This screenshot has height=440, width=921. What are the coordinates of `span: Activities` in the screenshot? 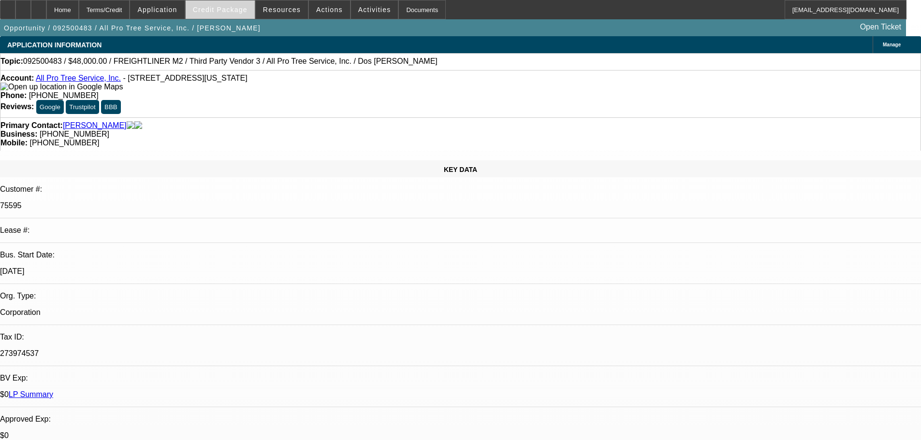 It's located at (375, 10).